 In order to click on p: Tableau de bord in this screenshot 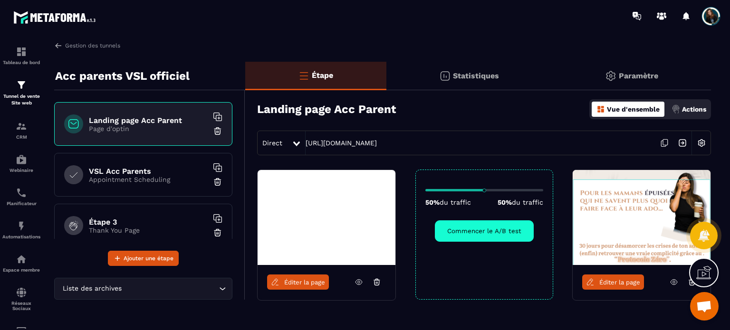, I will do `click(21, 62)`.